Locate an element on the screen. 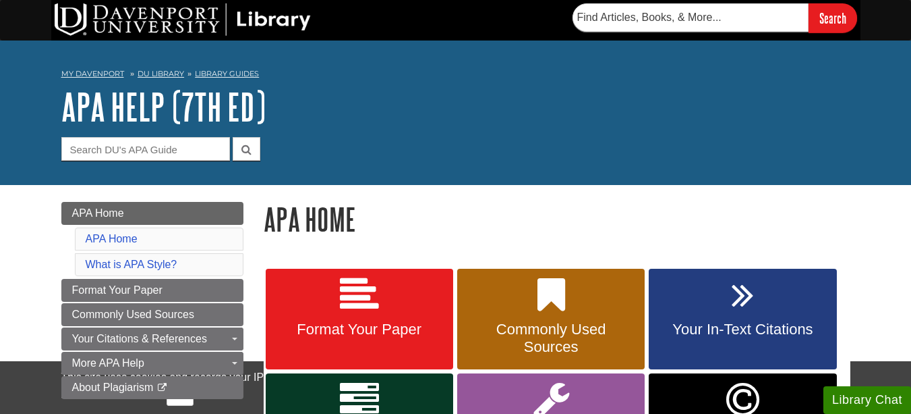  nav: breadcrumb is located at coordinates (456, 76).